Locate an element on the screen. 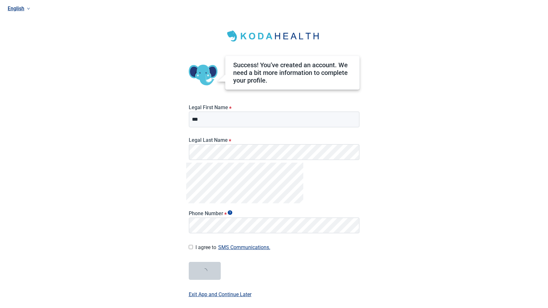  div: Success! You’ve created an account. We need a bit more information to complete your profile. is located at coordinates (293, 73).